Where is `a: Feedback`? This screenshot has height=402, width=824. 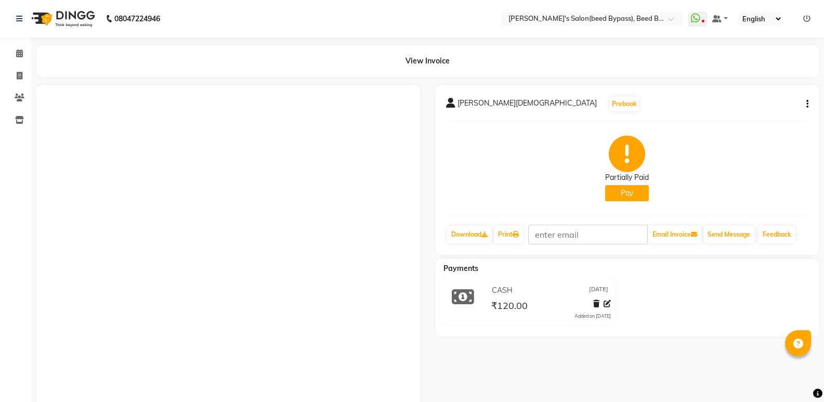
a: Feedback is located at coordinates (777, 235).